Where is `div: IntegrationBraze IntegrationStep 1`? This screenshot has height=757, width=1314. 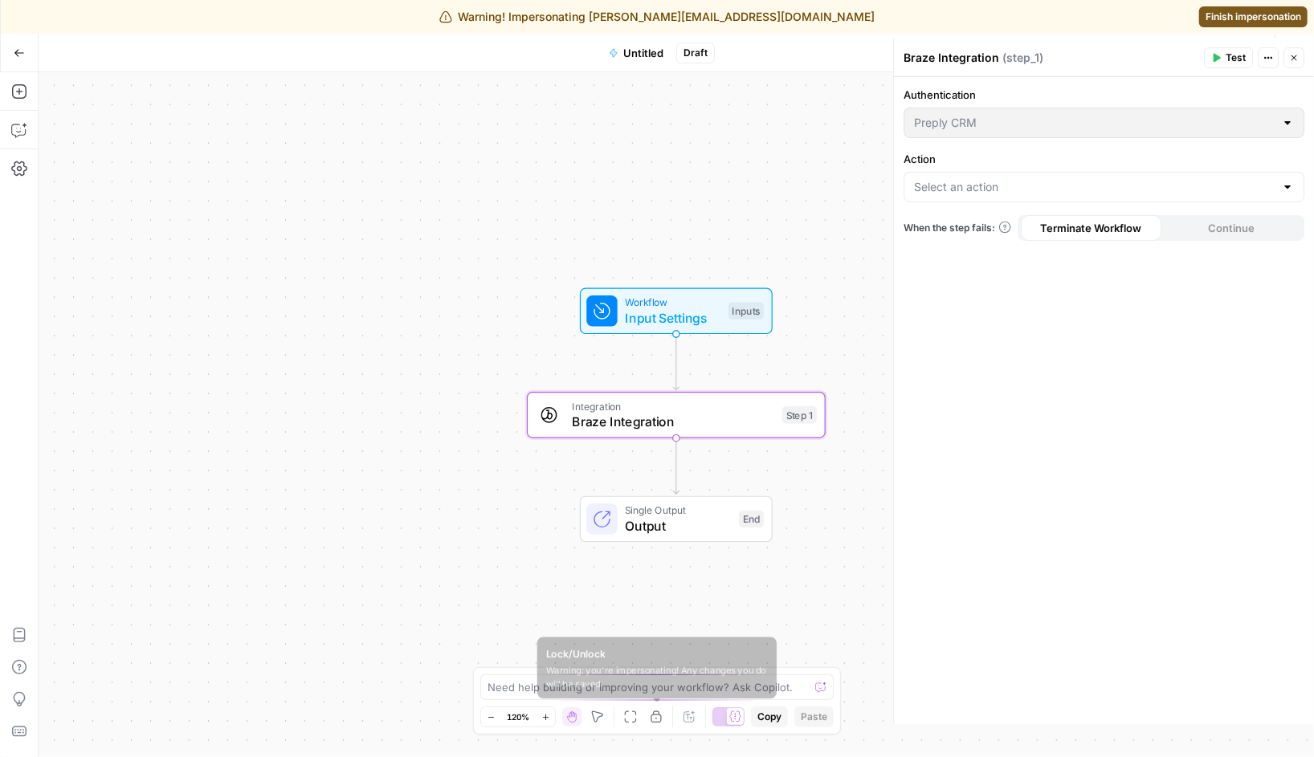 div: IntegrationBraze IntegrationStep 1 is located at coordinates (676, 415).